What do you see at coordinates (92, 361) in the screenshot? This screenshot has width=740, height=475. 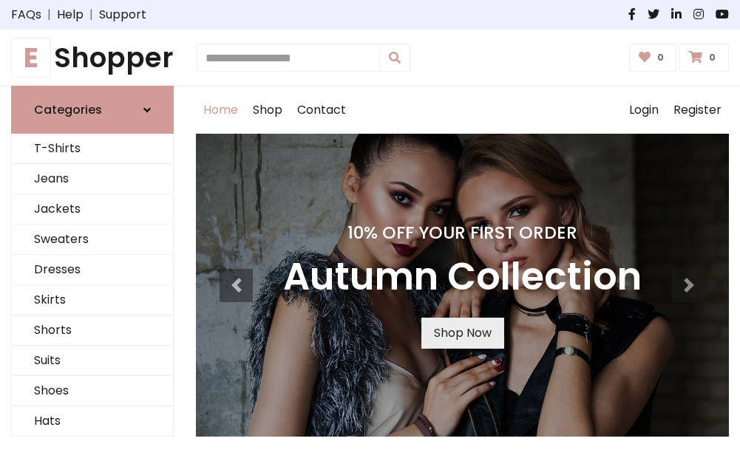 I see `a: Suits` at bounding box center [92, 361].